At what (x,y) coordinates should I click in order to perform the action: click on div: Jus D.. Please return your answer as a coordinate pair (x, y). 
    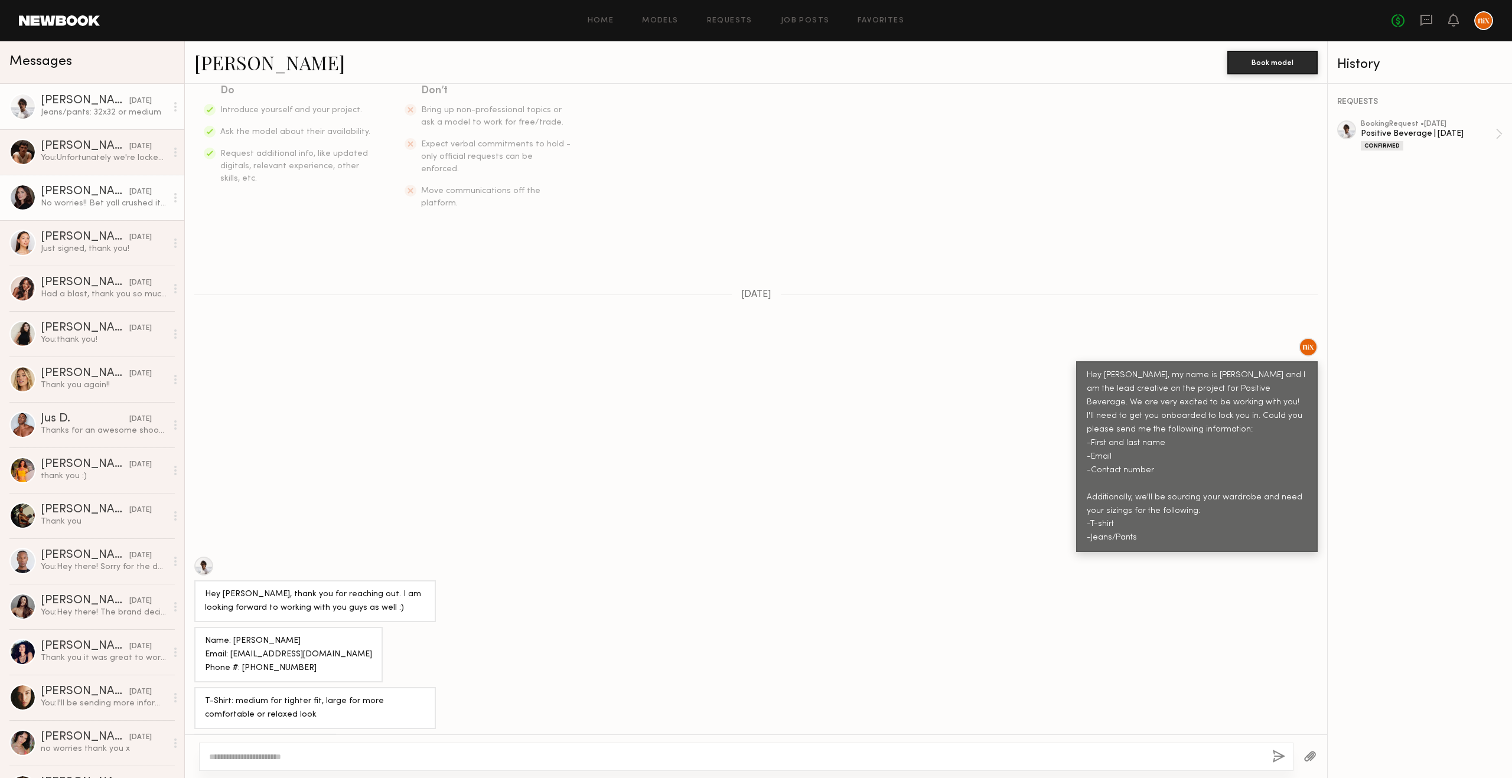
    Looking at the image, I should click on (85, 419).